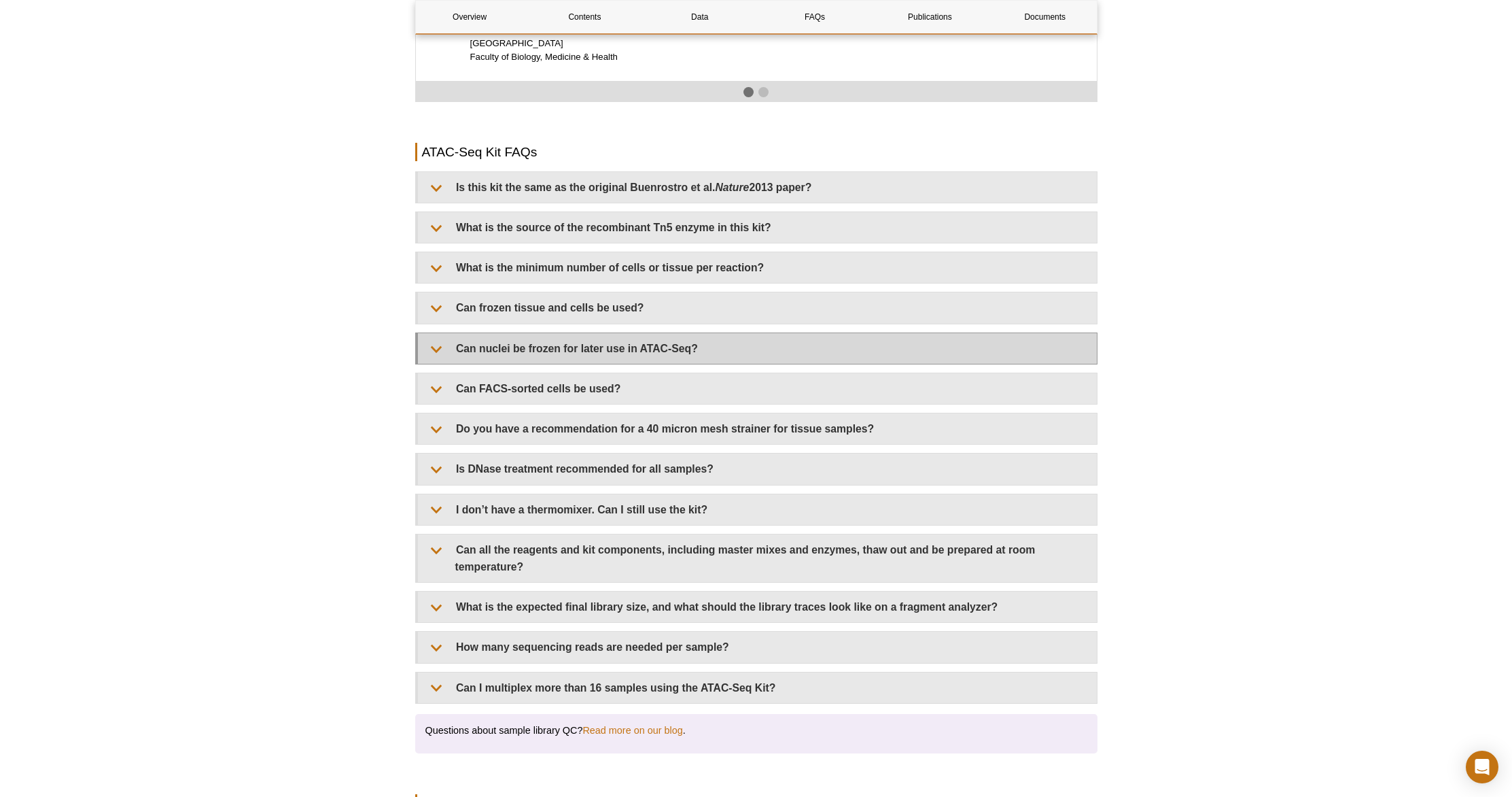 This screenshot has height=797, width=1512. What do you see at coordinates (757, 268) in the screenshot?
I see `summary: What is the minimum number of cells or tissue per reaction?` at bounding box center [757, 268].